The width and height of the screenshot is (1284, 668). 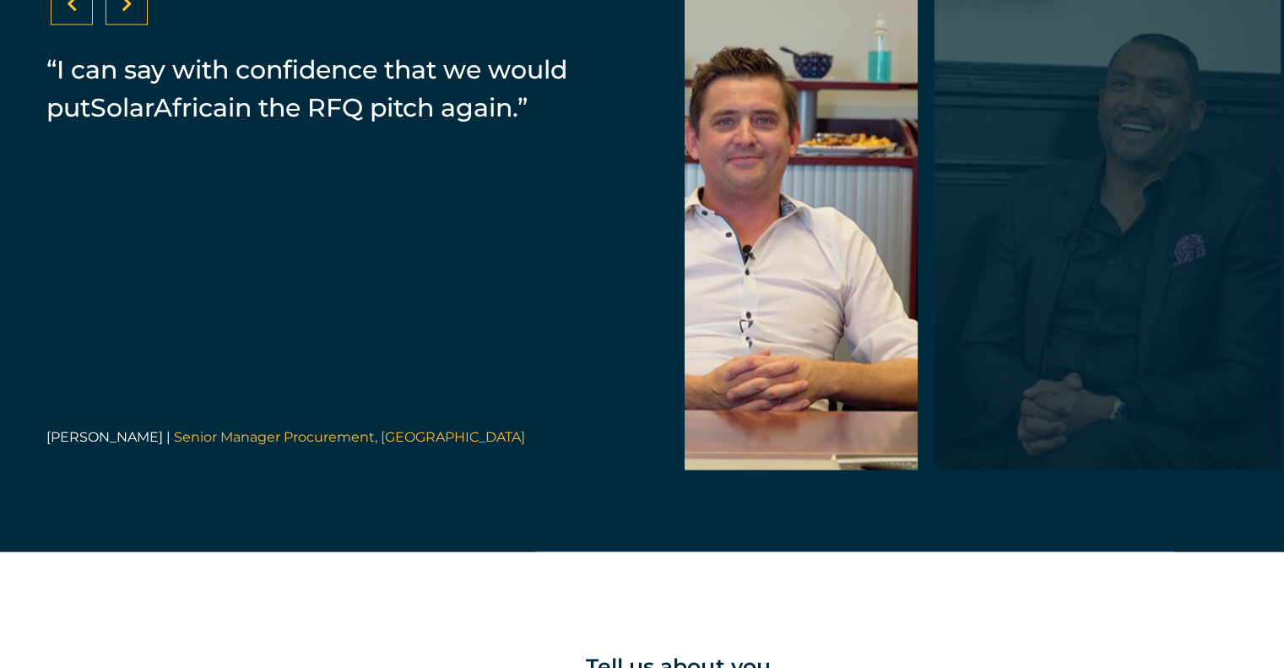 What do you see at coordinates (370, 107) in the screenshot?
I see `span: in the RFQ pitch again` at bounding box center [370, 107].